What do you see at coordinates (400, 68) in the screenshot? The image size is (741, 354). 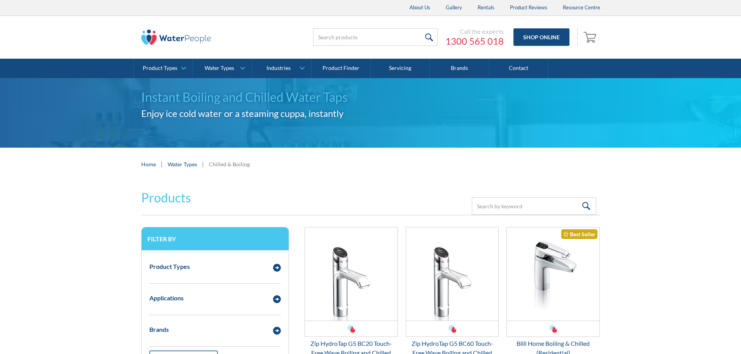 I see `a: Servicing` at bounding box center [400, 68].